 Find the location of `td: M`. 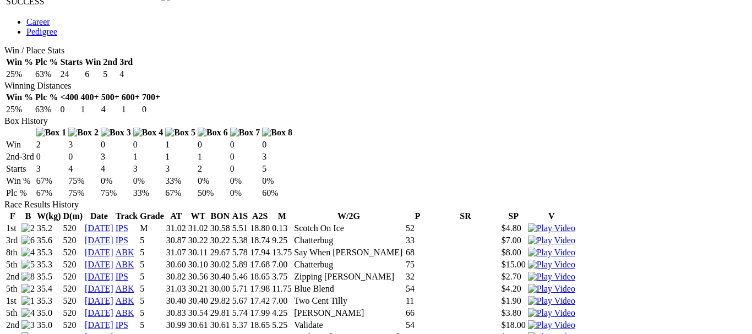

td: M is located at coordinates (152, 228).